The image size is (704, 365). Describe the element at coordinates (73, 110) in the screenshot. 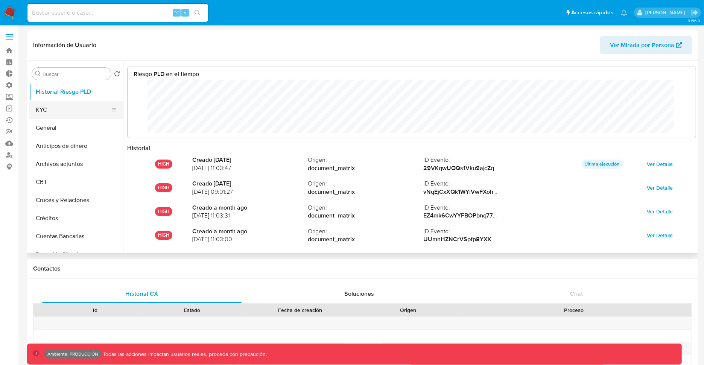

I see `button: KYC` at that location.